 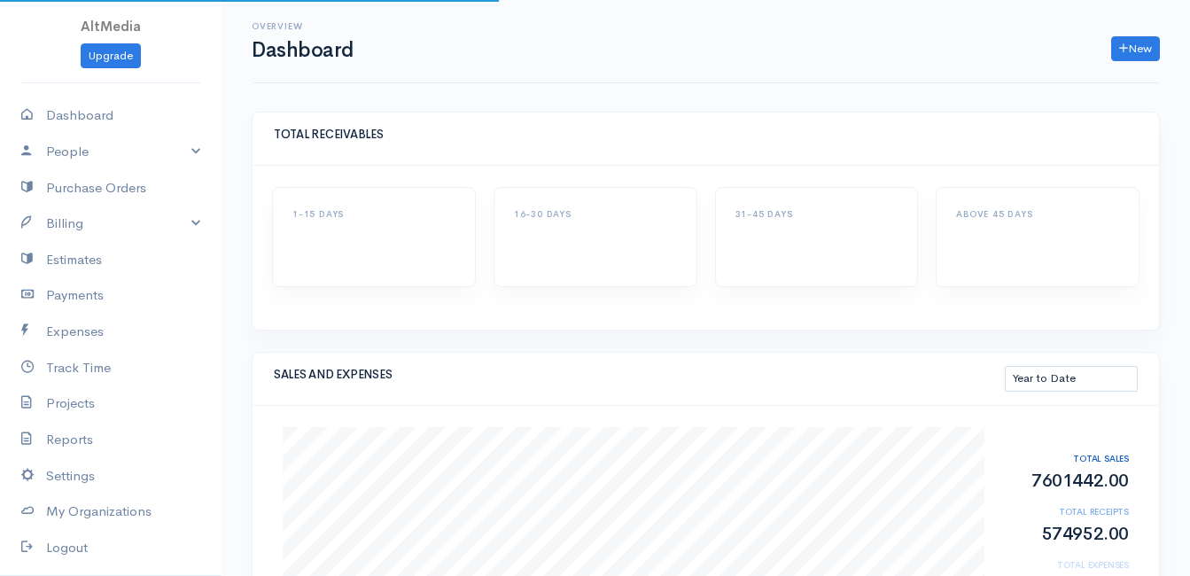 I want to click on h6: 16-30 DAYS, so click(x=595, y=214).